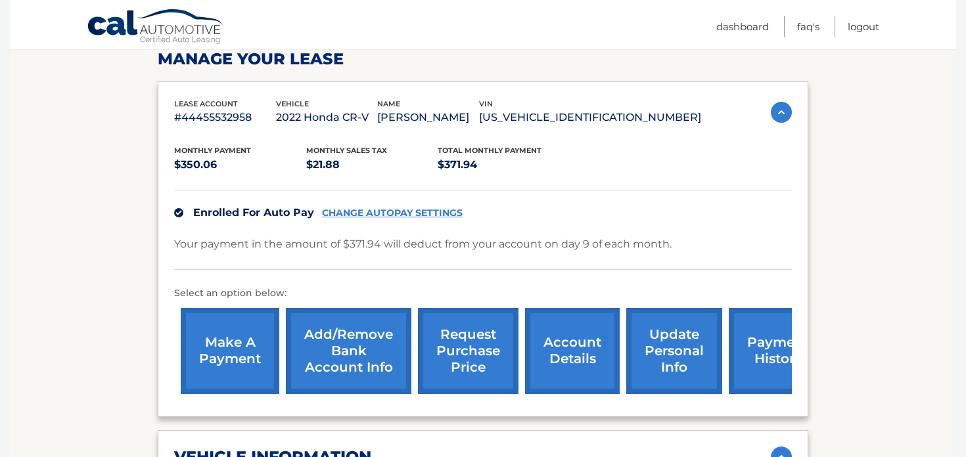 This screenshot has width=966, height=457. Describe the element at coordinates (240, 165) in the screenshot. I see `p: $350.06` at that location.